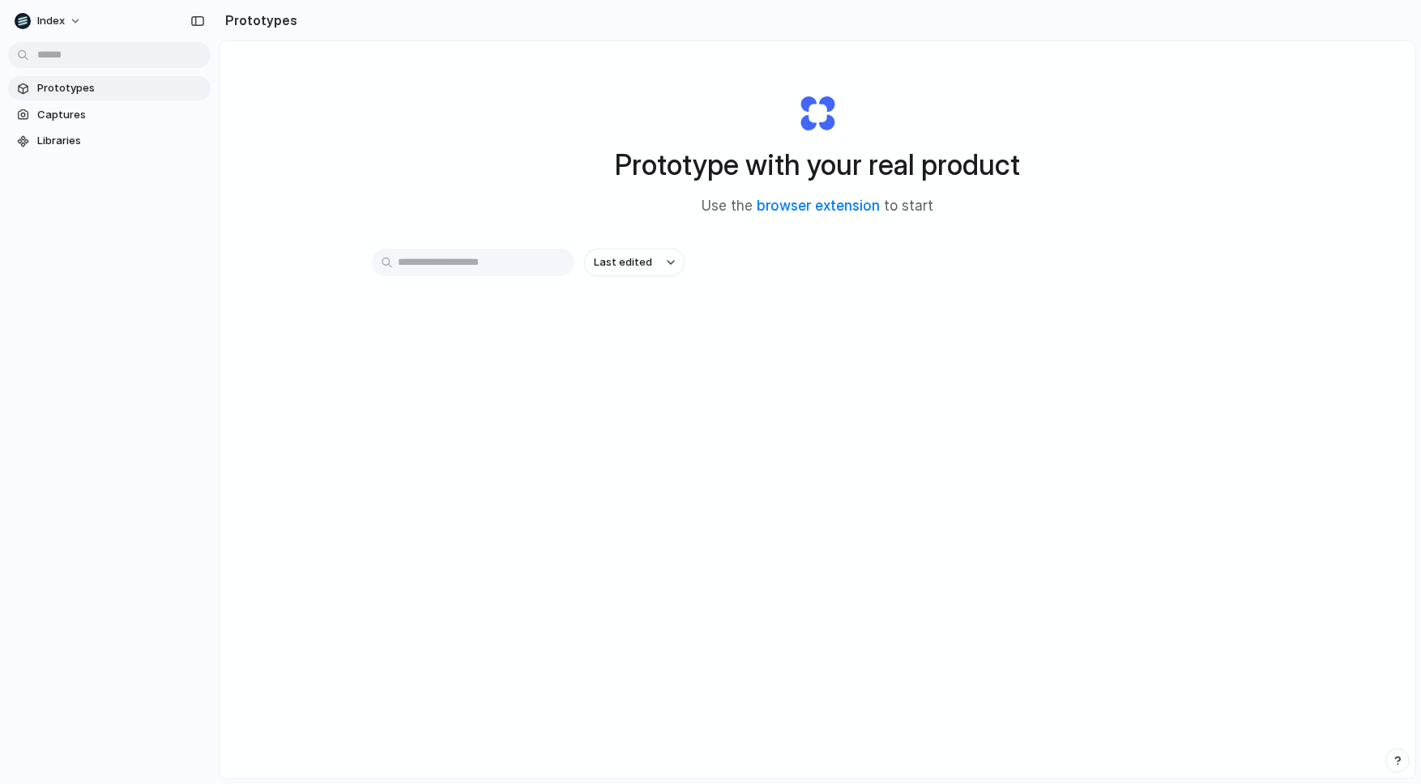 This screenshot has height=784, width=1421. Describe the element at coordinates (121, 115) in the screenshot. I see `span: Captures` at that location.